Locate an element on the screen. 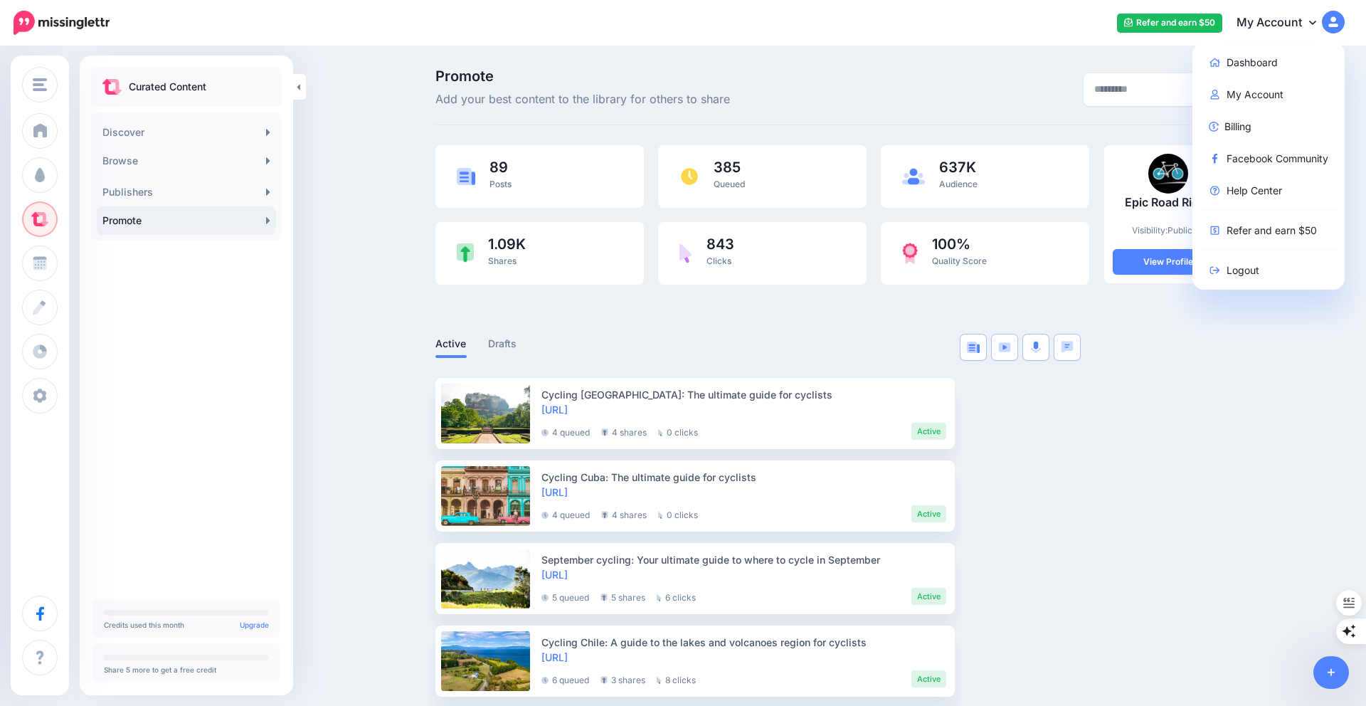  img: curate.png is located at coordinates (112, 87).